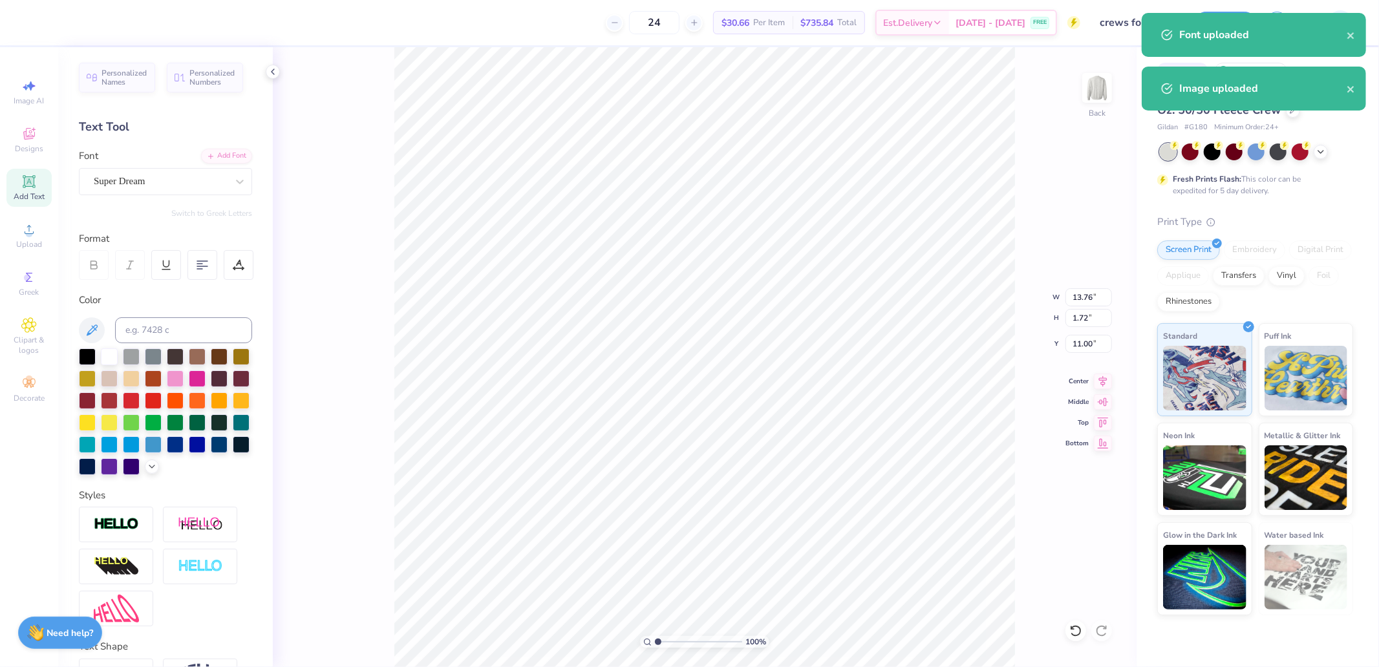 Image resolution: width=1379 pixels, height=667 pixels. Describe the element at coordinates (29, 196) in the screenshot. I see `span: Add Text` at that location.